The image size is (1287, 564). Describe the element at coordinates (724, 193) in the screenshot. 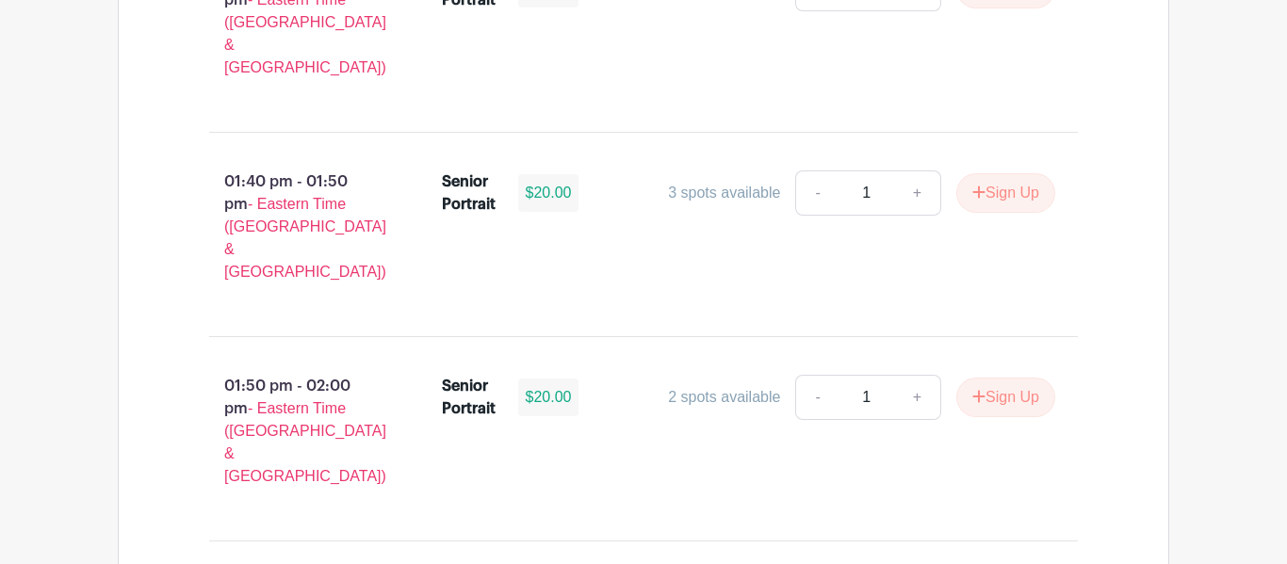

I see `div: 3 spots available` at that location.